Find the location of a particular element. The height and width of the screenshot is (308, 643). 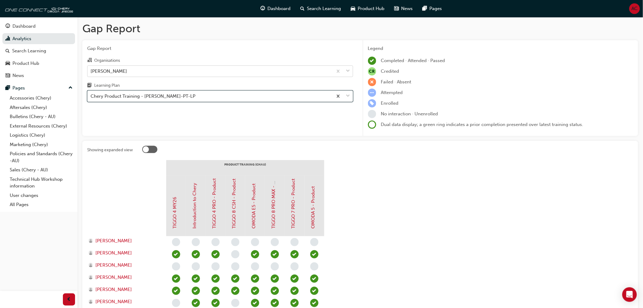

span: guage-icon is located at coordinates (8, 26).